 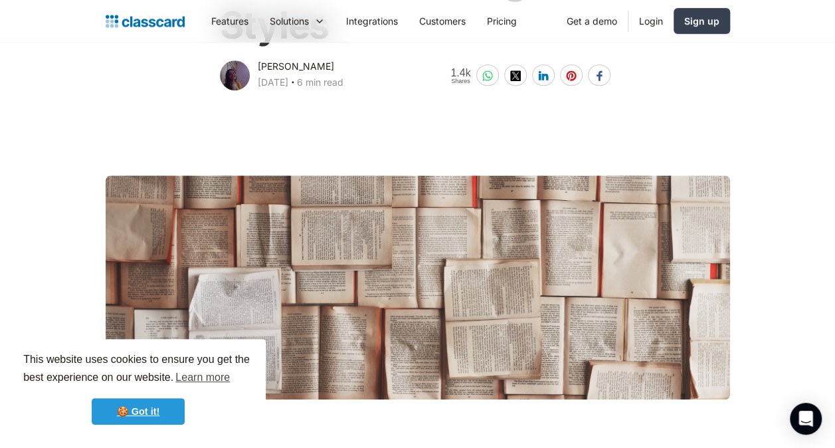 What do you see at coordinates (806, 418) in the screenshot?
I see `div: Open Intercom Messenger` at bounding box center [806, 418].